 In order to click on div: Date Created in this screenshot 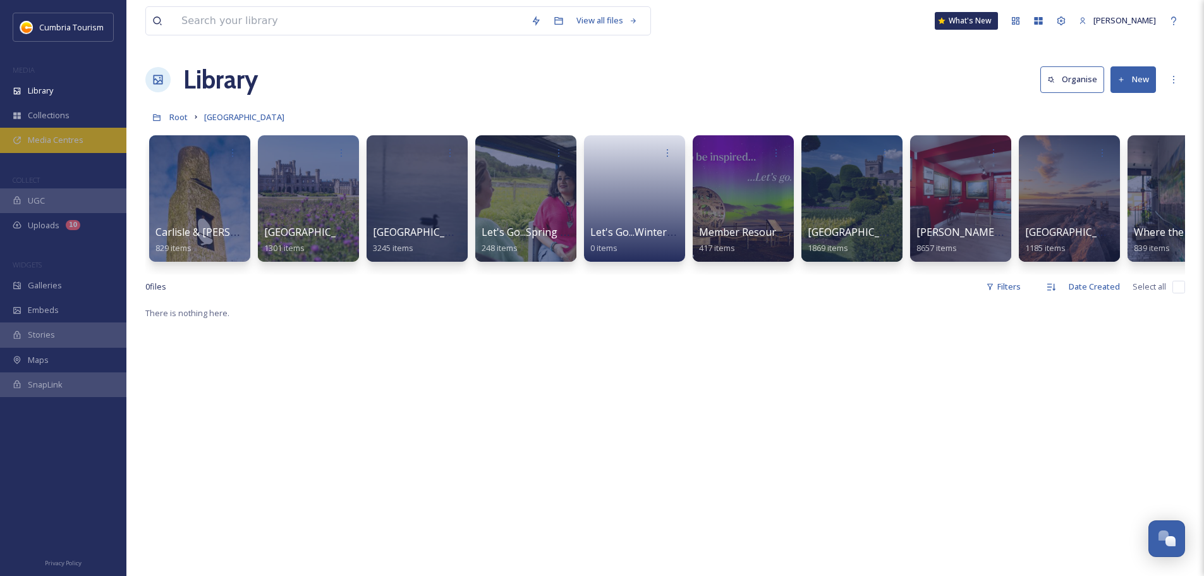, I will do `click(1094, 286)`.